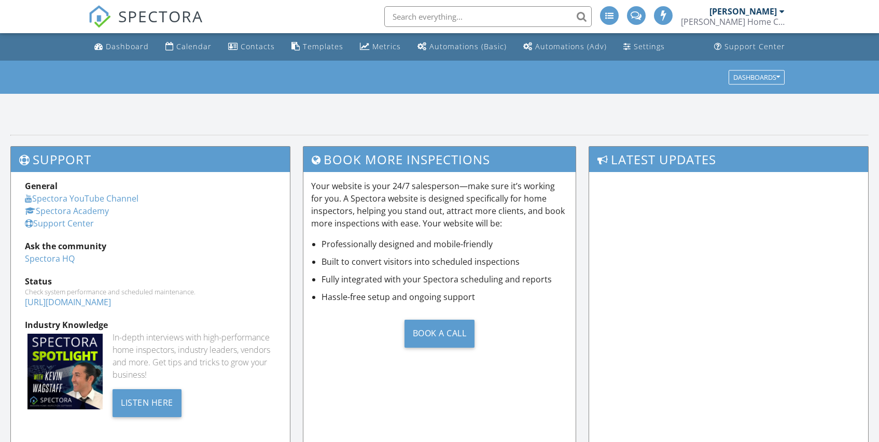  What do you see at coordinates (127, 46) in the screenshot?
I see `div: Dashboard` at bounding box center [127, 46].